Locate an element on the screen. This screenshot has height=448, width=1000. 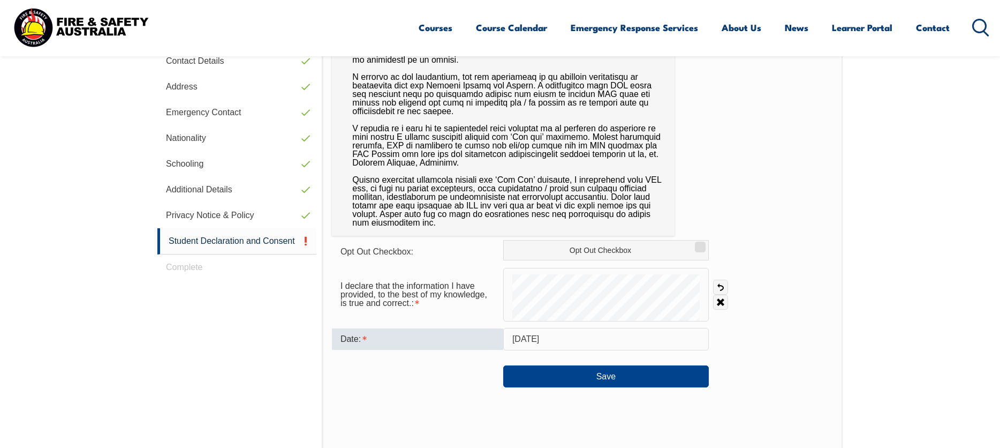
a: News is located at coordinates (797, 27).